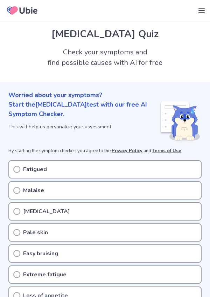  I want to click on p: Worried about your symptoms?, so click(105, 95).